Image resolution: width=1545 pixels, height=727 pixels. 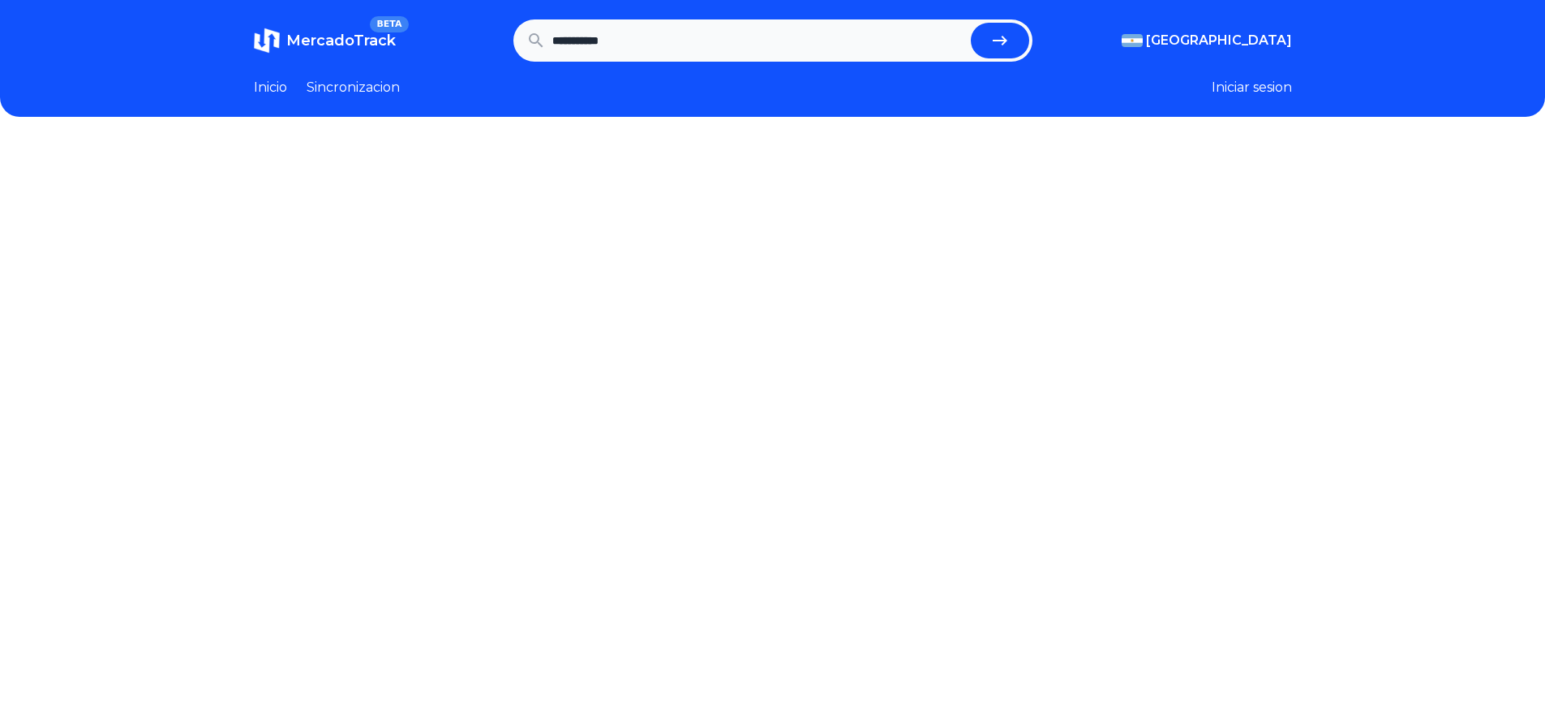 I want to click on img: Argentina, so click(x=1132, y=41).